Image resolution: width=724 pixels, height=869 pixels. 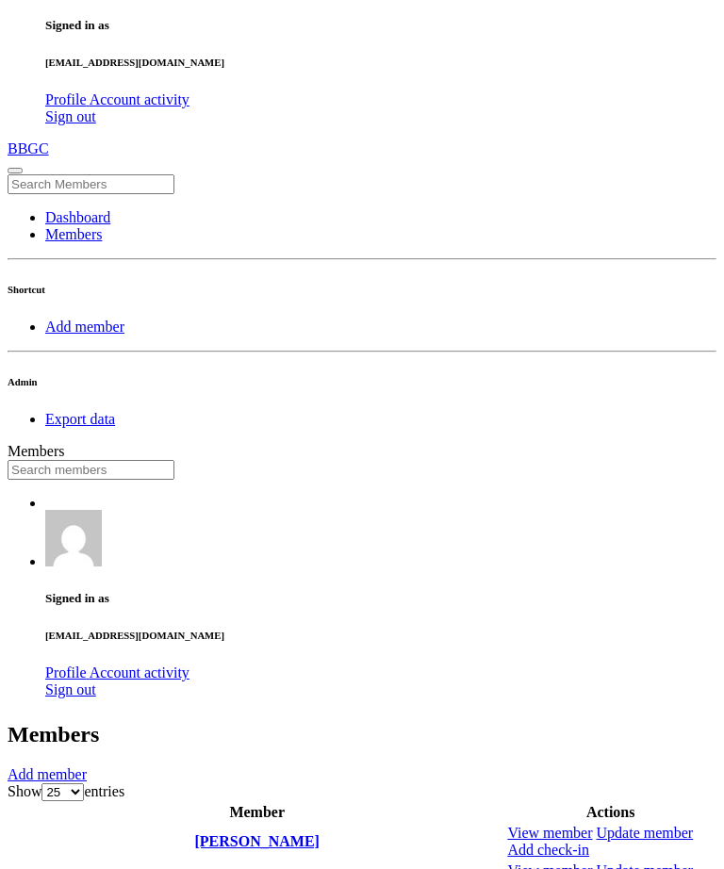 I want to click on div: Members, so click(x=362, y=452).